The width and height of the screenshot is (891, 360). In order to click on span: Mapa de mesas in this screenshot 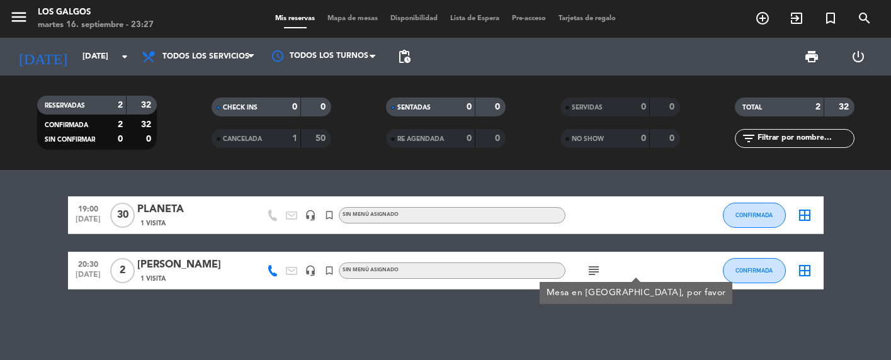, I will do `click(353, 18)`.